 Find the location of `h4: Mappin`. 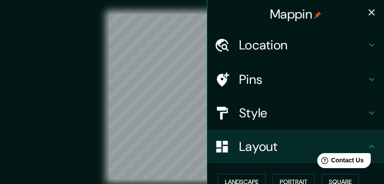

h4: Mappin is located at coordinates (296, 14).